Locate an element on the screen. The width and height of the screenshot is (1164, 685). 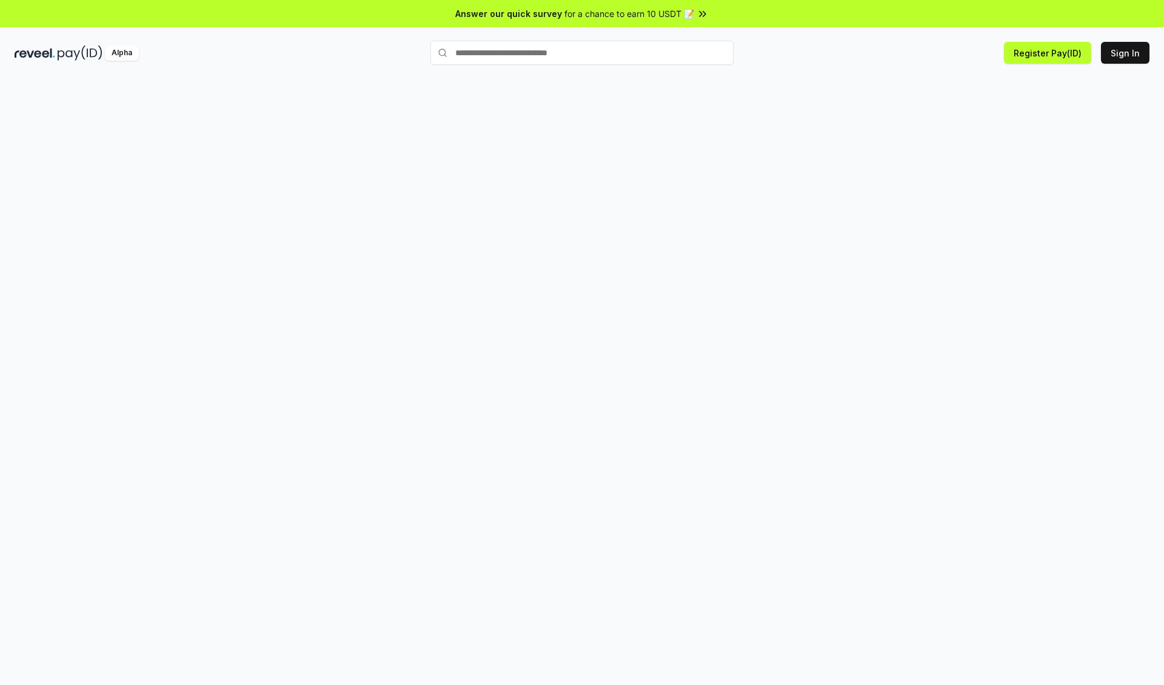
img: pay_id is located at coordinates (80, 53).